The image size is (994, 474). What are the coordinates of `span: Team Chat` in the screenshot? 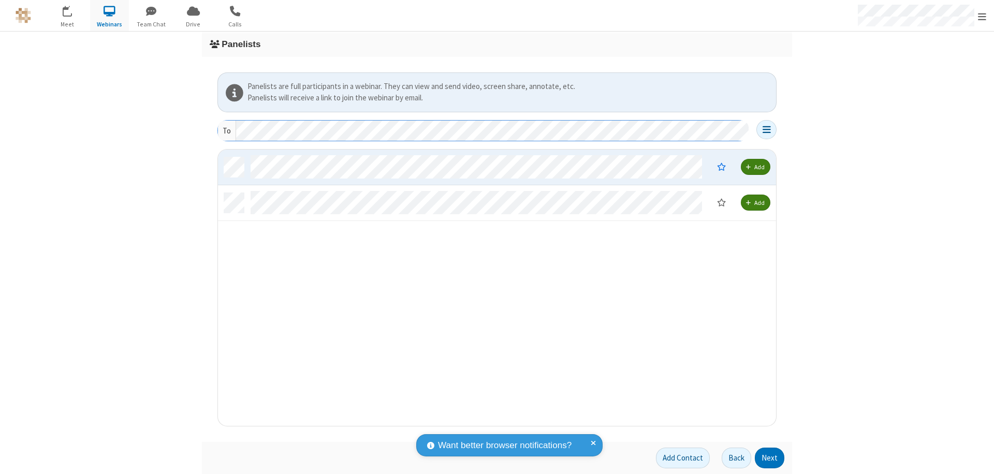 It's located at (151, 24).